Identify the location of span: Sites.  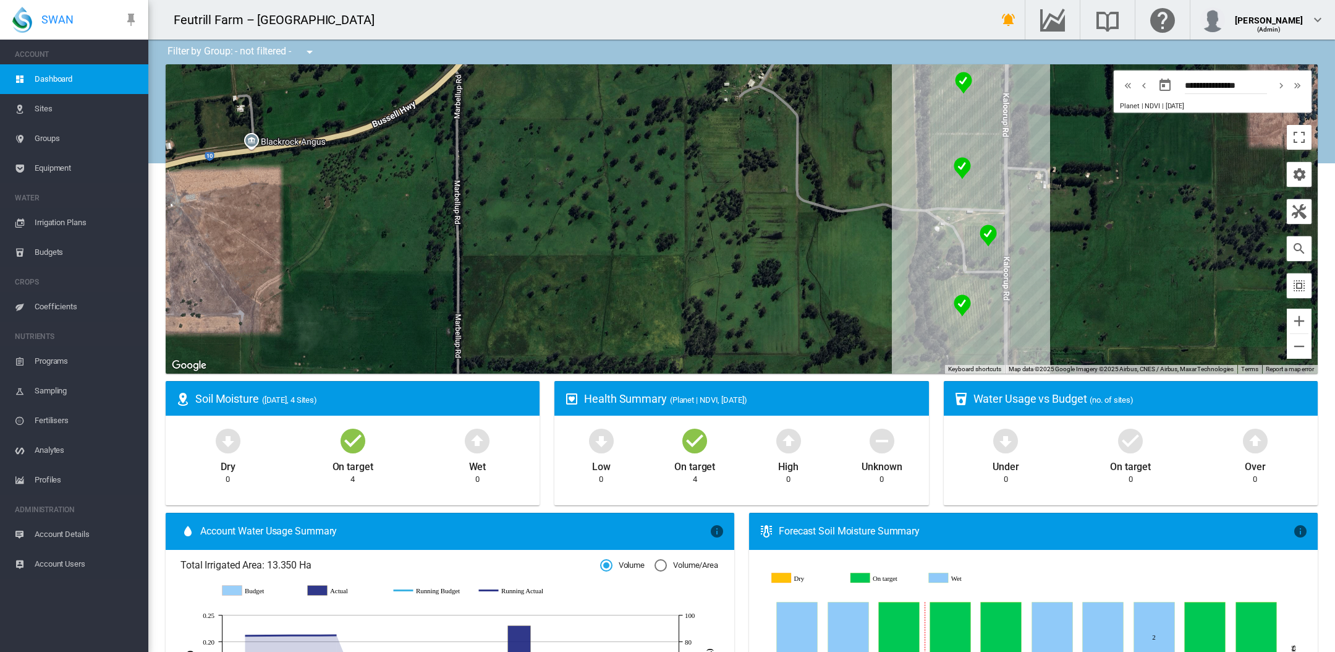
(87, 109).